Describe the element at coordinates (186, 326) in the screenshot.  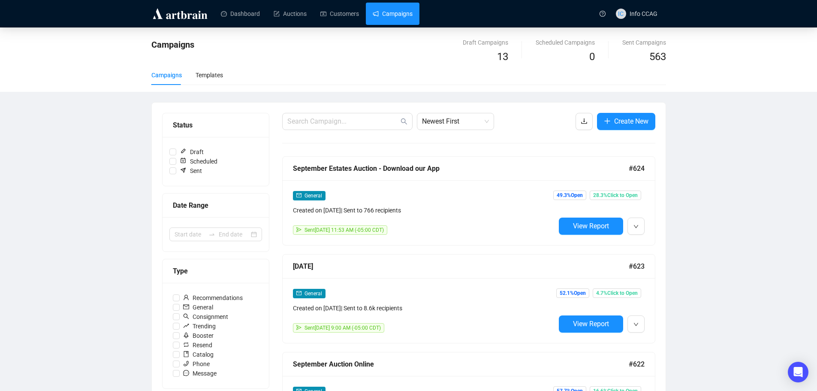
I see `span: rise` at that location.